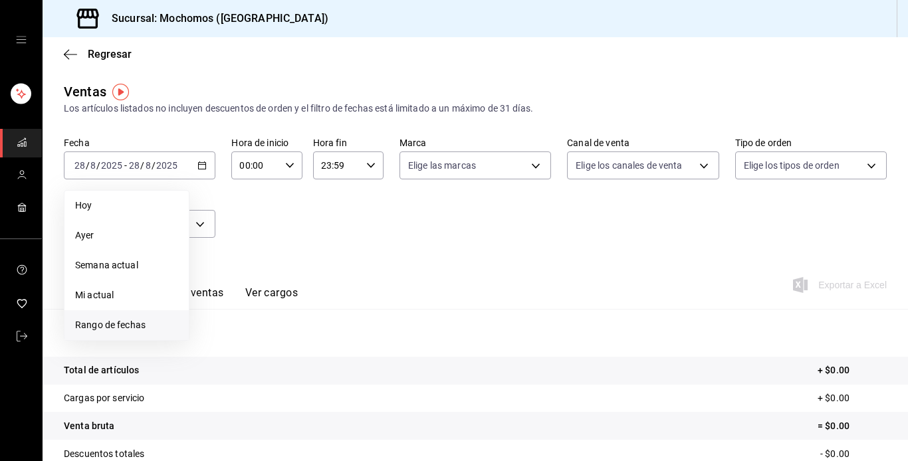  Describe the element at coordinates (191, 297) in the screenshot. I see `div: pestañas de navegación` at that location.